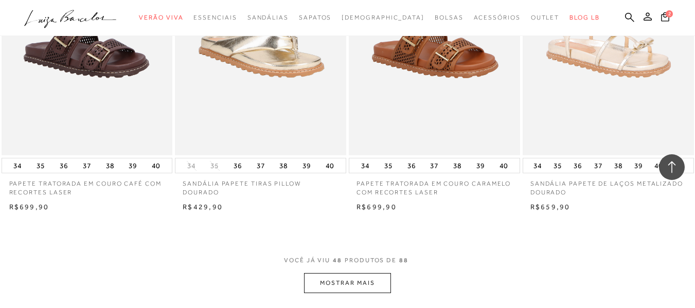 The width and height of the screenshot is (695, 308). Describe the element at coordinates (87, 185) in the screenshot. I see `p: PAPETE TRATORADA EM COURO CAFÉ COM RECORTES LASER` at that location.